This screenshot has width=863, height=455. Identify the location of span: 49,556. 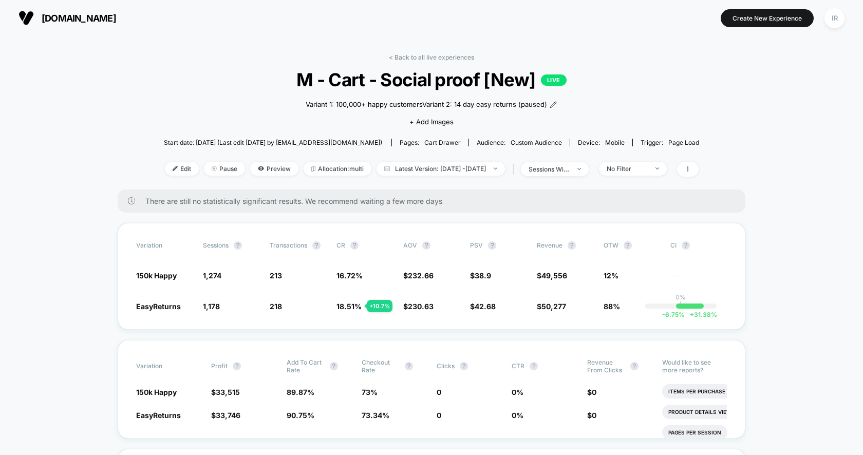
(555, 275).